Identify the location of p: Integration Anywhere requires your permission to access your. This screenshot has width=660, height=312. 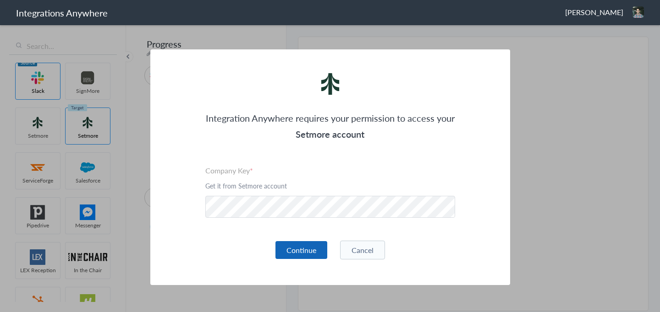
(330, 118).